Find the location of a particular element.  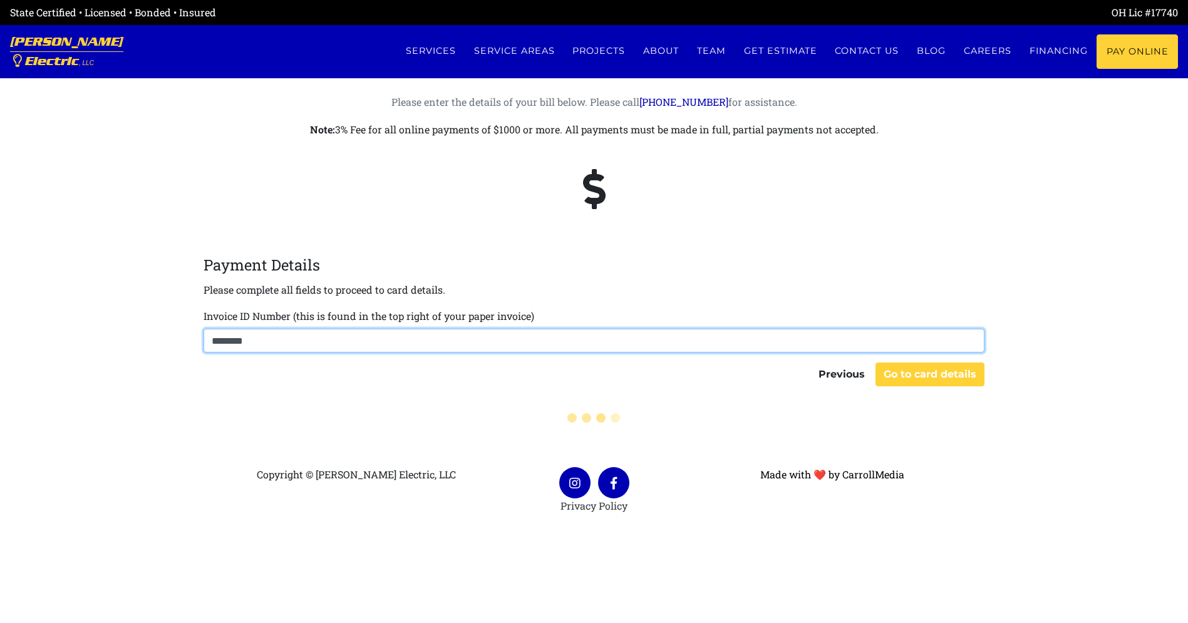

a: Privacy Policy is located at coordinates (594, 505).